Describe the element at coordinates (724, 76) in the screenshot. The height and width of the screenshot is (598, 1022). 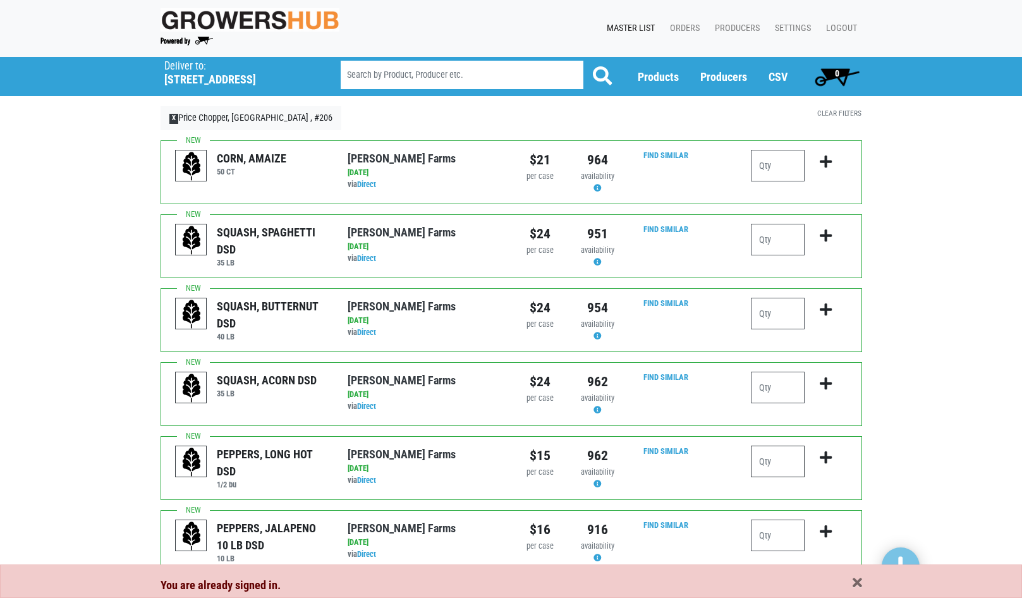
I see `span: Producers` at that location.